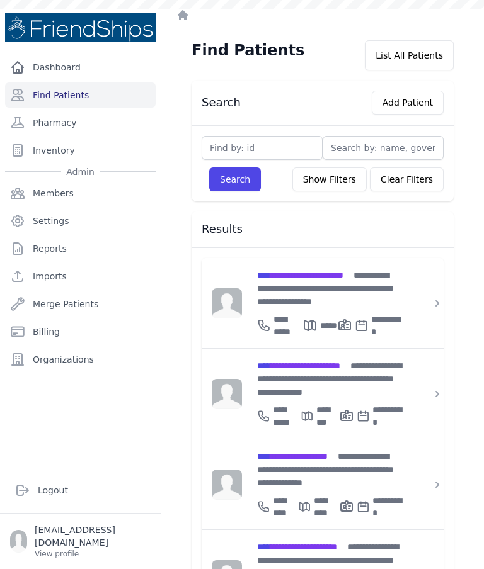 The height and width of the screenshot is (569, 484). I want to click on h3: Results, so click(322, 229).